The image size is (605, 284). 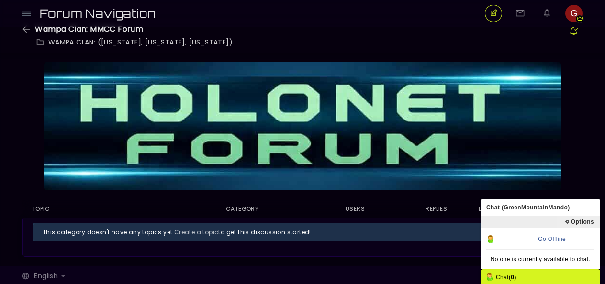 What do you see at coordinates (578, 222) in the screenshot?
I see `a: Options` at bounding box center [578, 222].